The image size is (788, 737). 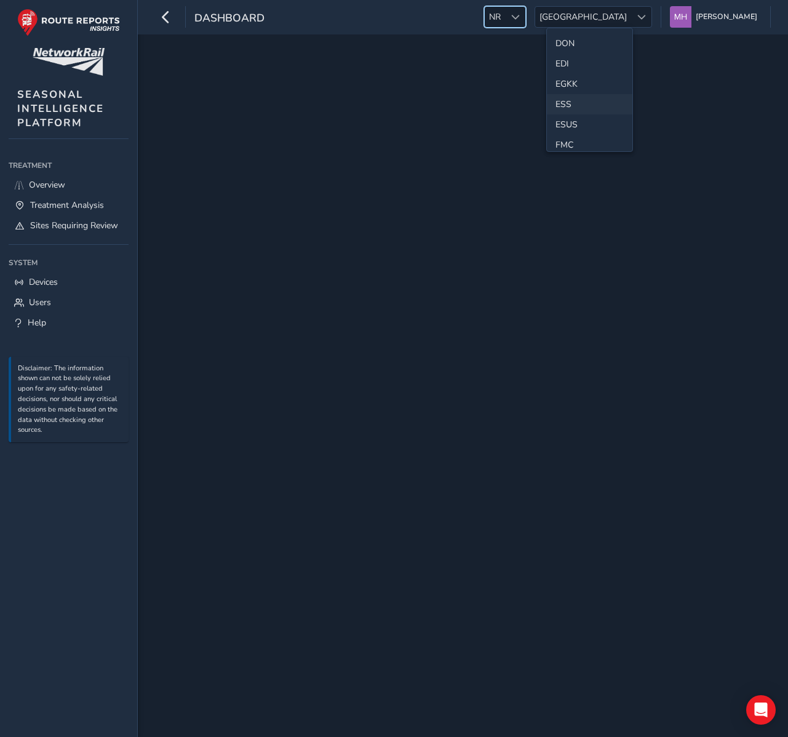 What do you see at coordinates (68, 205) in the screenshot?
I see `a: Treatment Analysis` at bounding box center [68, 205].